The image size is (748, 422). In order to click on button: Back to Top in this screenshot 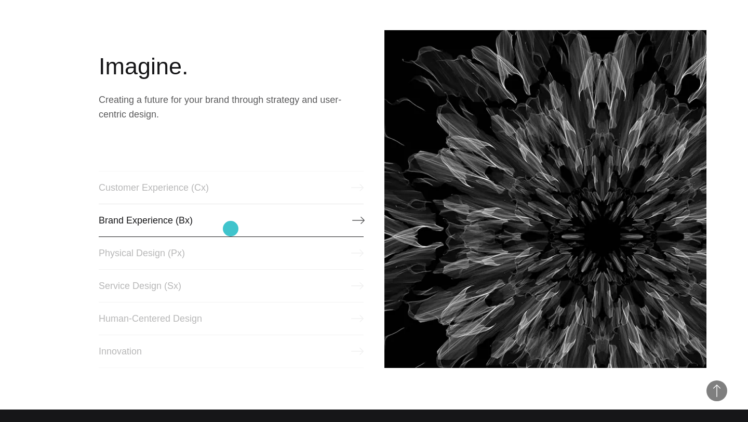, I will do `click(717, 390)`.